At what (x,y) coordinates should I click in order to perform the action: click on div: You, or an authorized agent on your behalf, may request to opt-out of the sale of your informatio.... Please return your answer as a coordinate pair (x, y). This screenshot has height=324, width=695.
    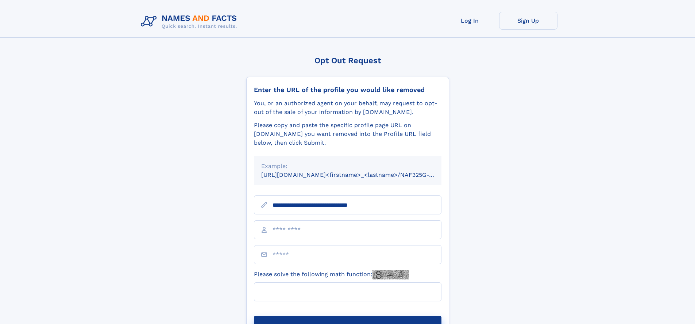
    Looking at the image, I should click on (348, 108).